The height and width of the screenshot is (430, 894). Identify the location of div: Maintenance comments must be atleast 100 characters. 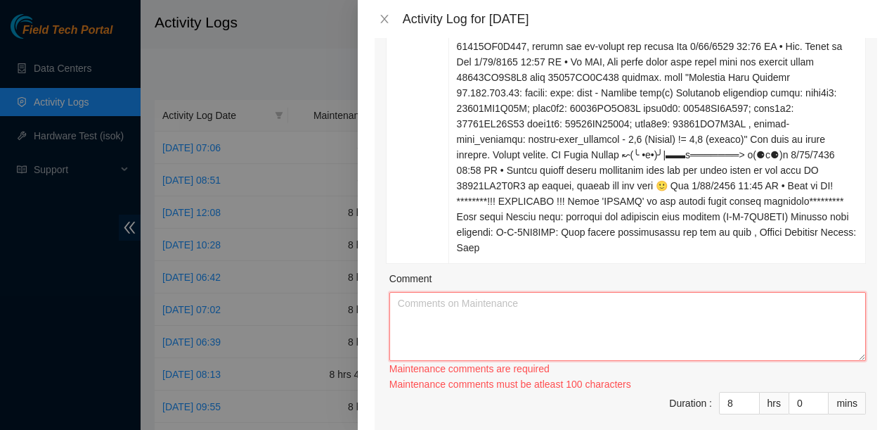
(628, 384).